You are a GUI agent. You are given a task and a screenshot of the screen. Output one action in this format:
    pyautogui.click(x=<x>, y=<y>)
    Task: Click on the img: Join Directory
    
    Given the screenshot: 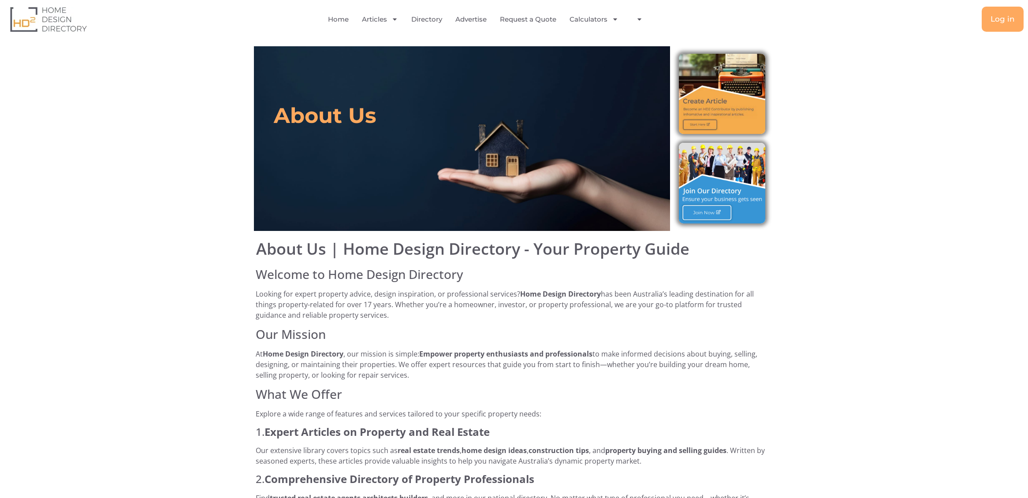 What is the action you would take?
    pyautogui.click(x=722, y=183)
    